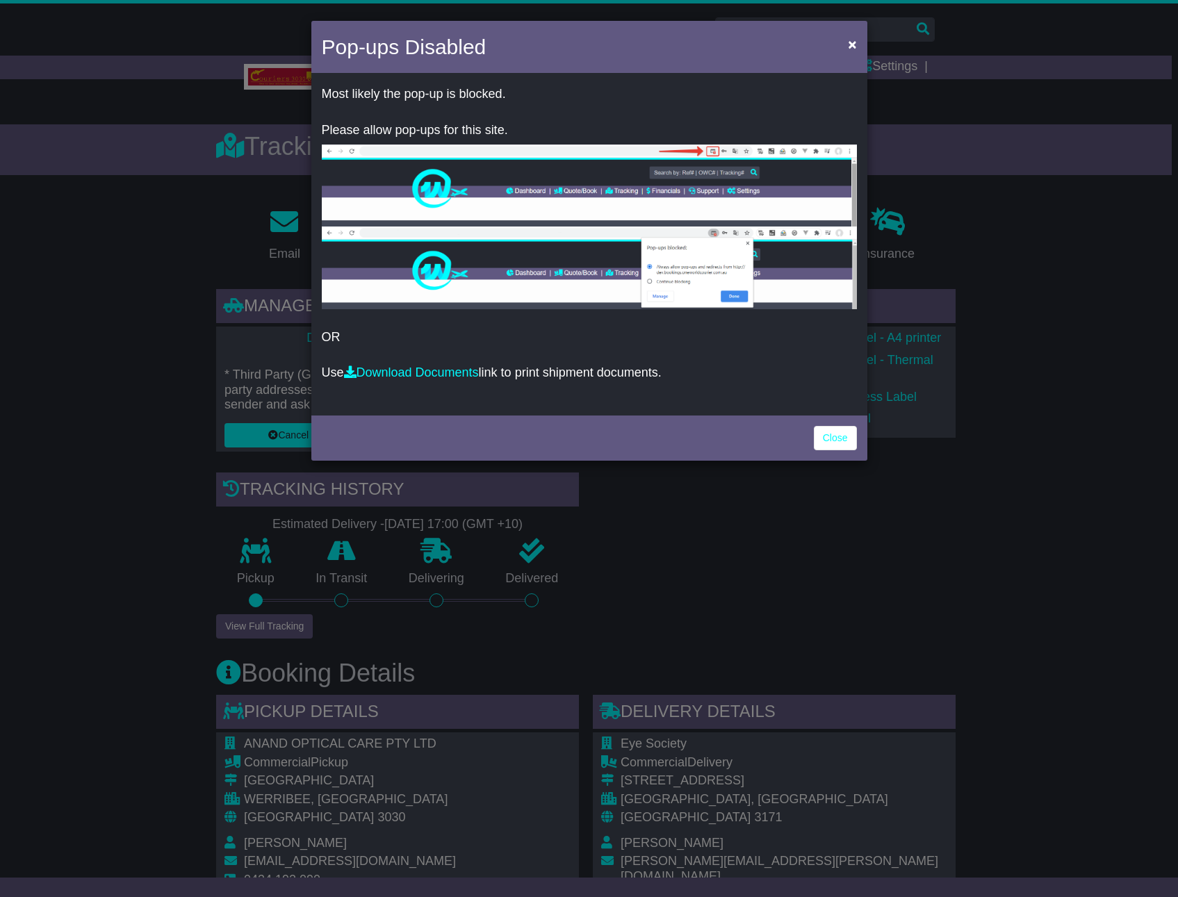 This screenshot has width=1178, height=897. I want to click on h4: Pop-ups Disabled, so click(404, 47).